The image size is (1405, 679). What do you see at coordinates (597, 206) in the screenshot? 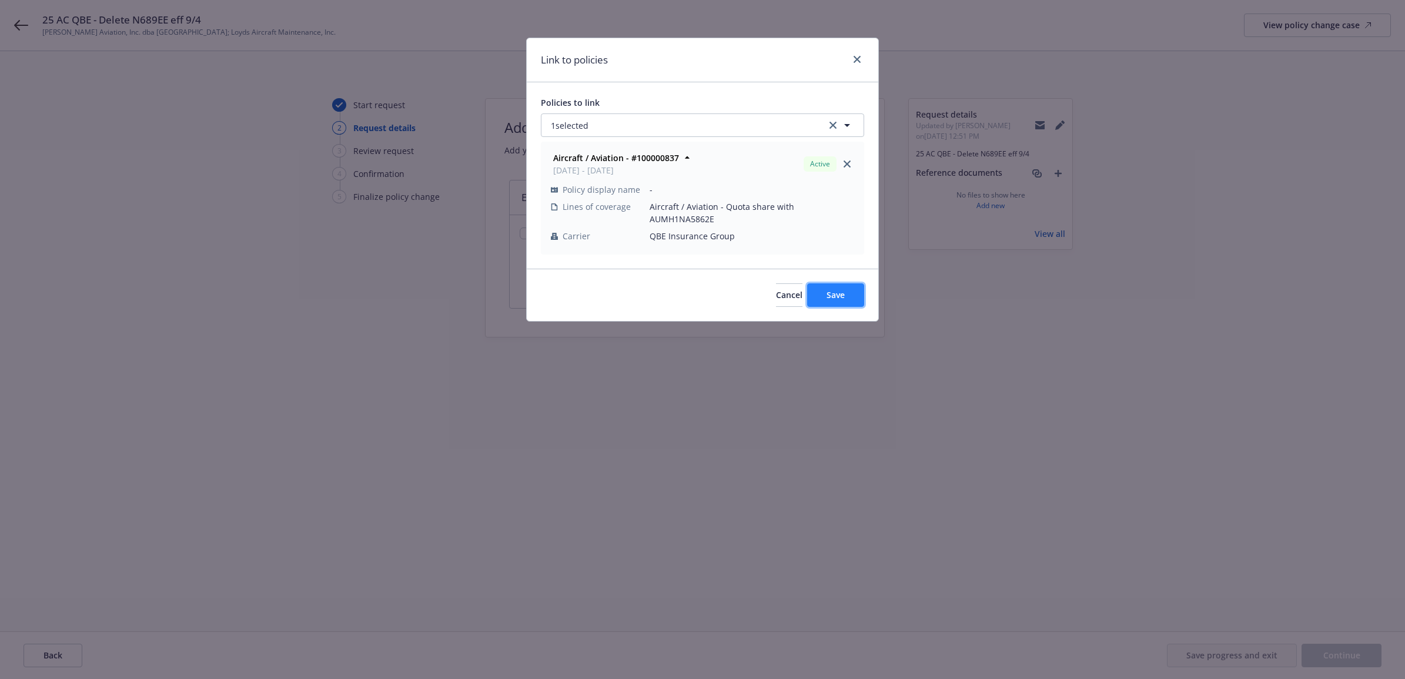
I see `span: Lines of coverage` at bounding box center [597, 206].